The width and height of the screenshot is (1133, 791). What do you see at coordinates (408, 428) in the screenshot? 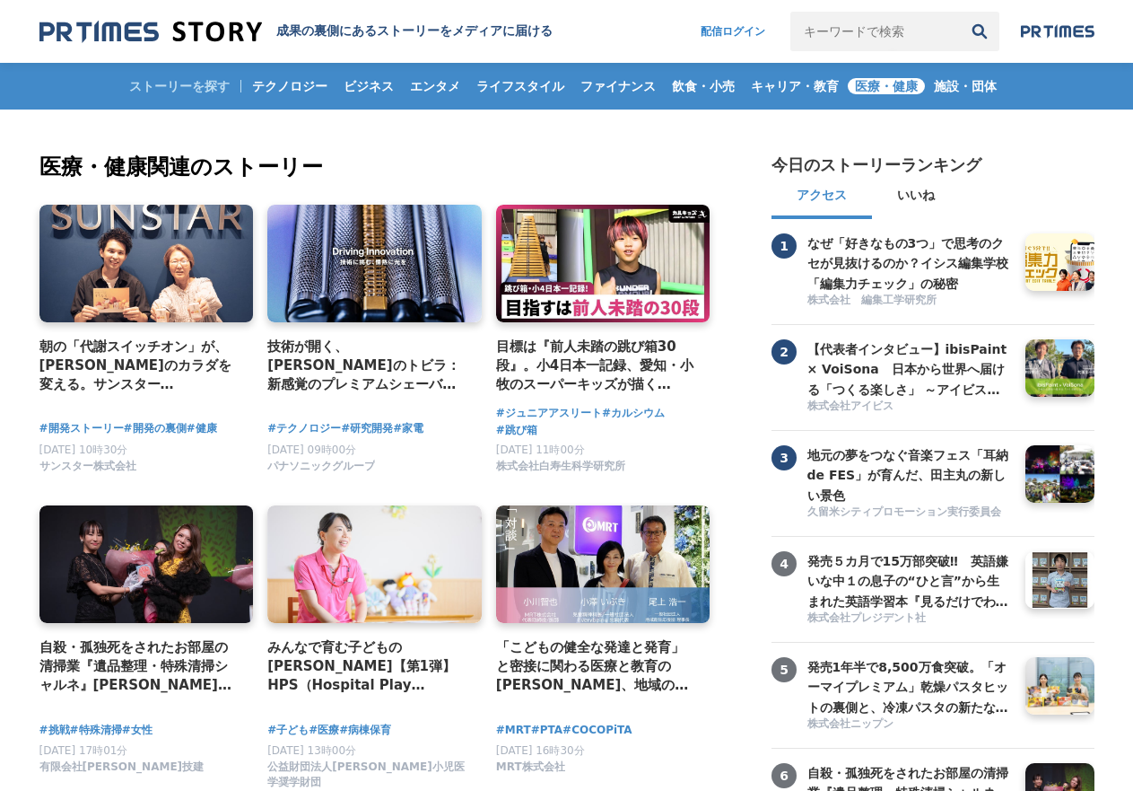
I see `span: #家電` at bounding box center [408, 428].